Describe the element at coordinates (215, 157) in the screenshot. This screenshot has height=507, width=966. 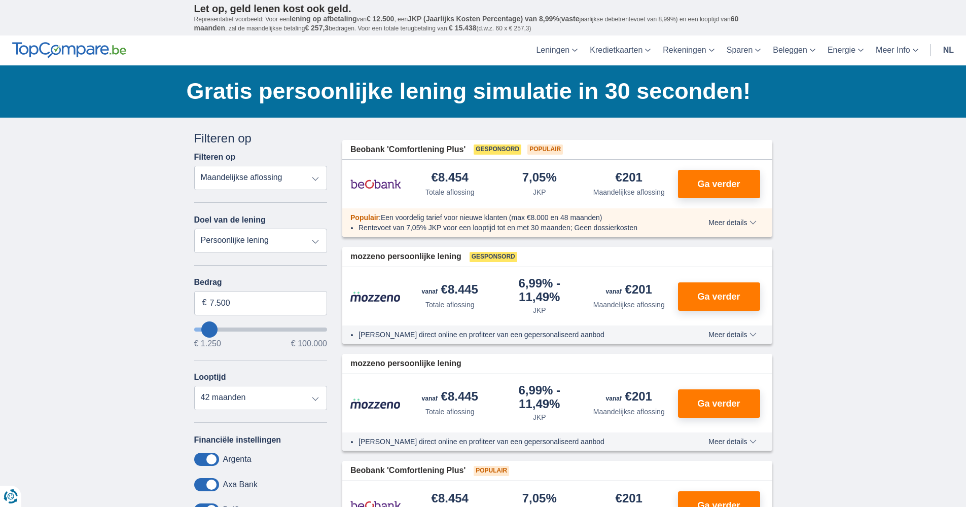
I see `label: Filteren op` at that location.